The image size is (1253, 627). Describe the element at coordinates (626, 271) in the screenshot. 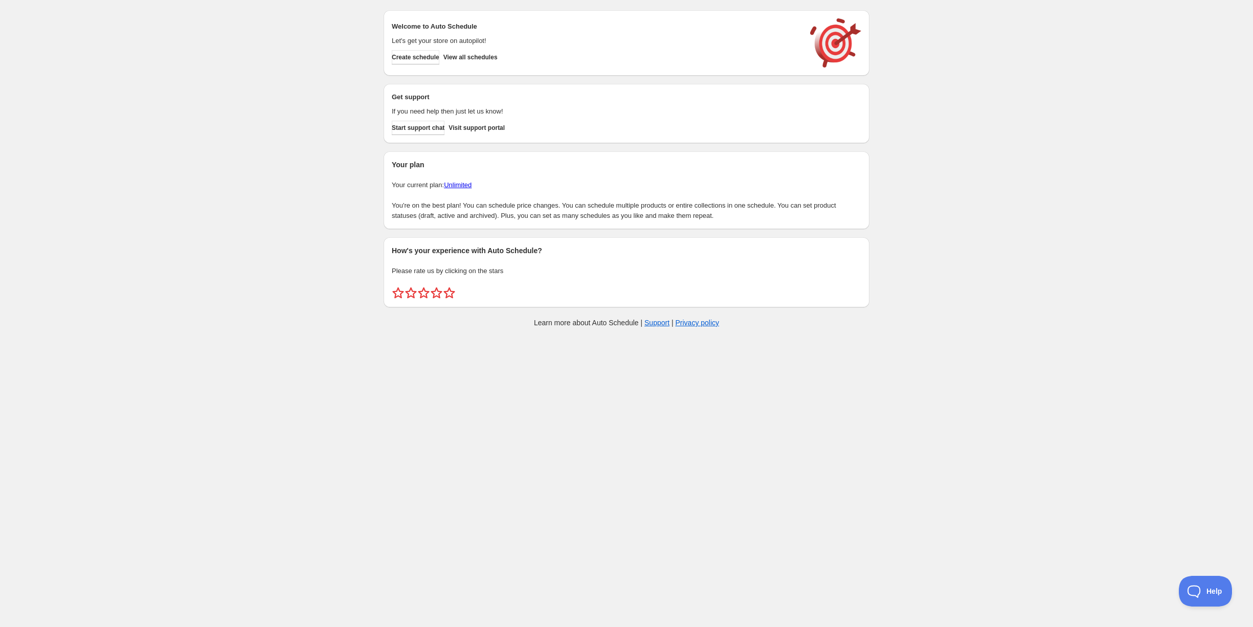

I see `p: Please rate us by clicking on the stars` at that location.